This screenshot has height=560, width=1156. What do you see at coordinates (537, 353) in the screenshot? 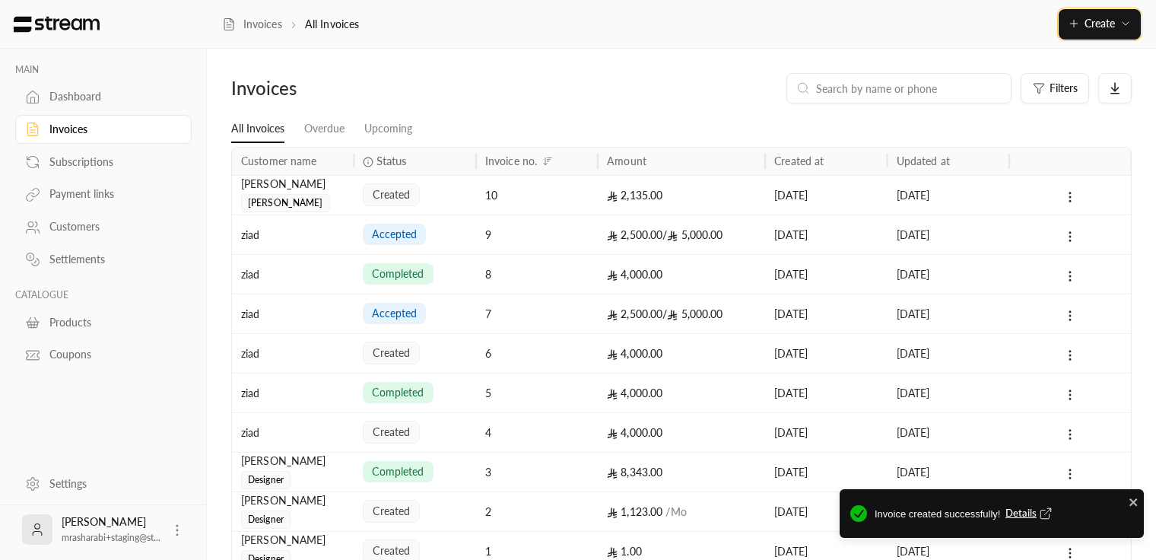
I see `div: 6` at bounding box center [537, 353].